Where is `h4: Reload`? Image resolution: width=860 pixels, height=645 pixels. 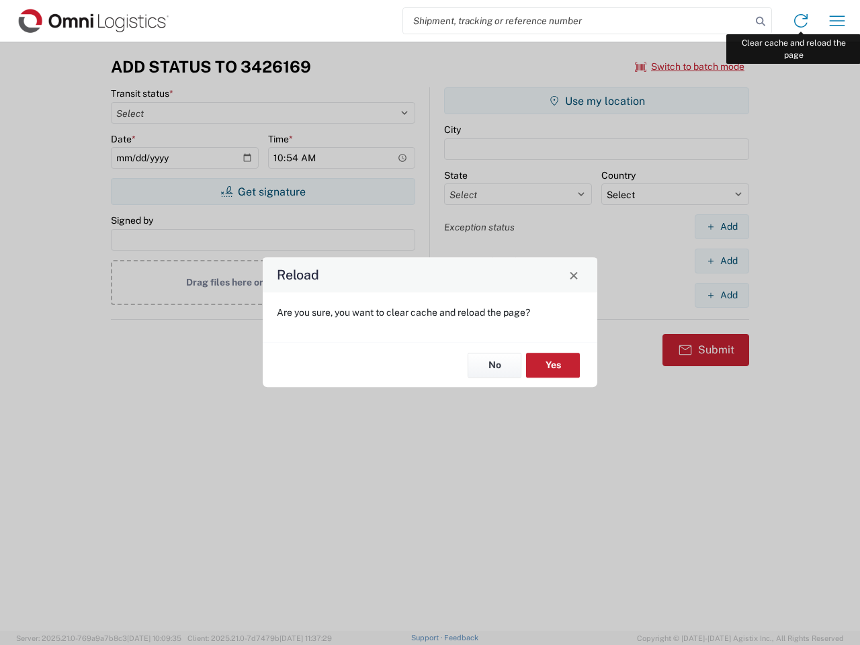 h4: Reload is located at coordinates (298, 275).